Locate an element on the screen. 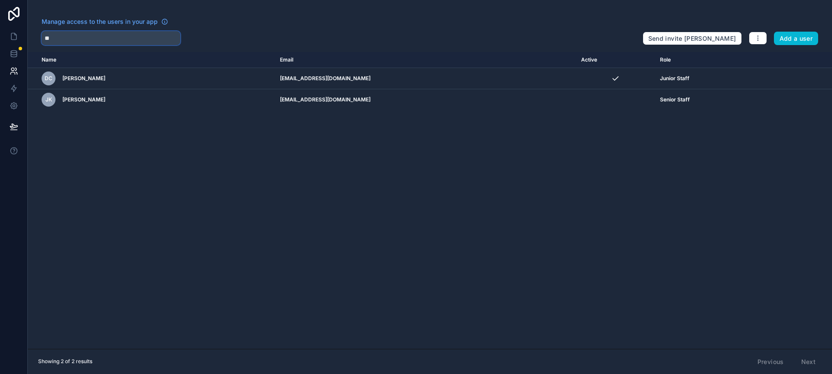 The image size is (832, 374). span: Junior Staff is located at coordinates (675, 78).